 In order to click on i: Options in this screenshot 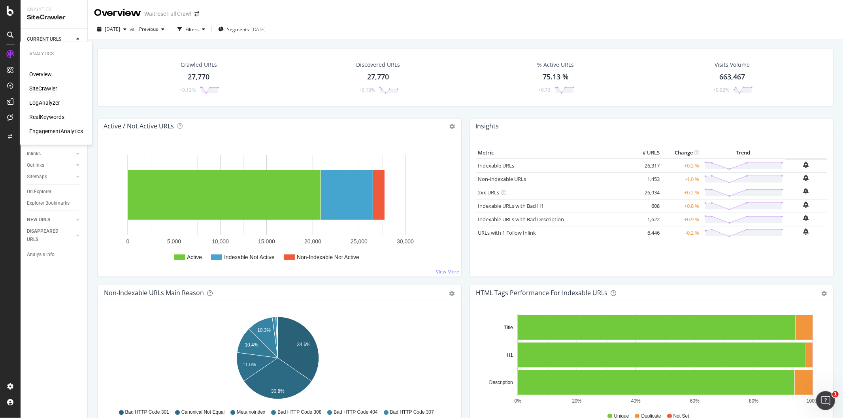, I will do `click(453, 127)`.